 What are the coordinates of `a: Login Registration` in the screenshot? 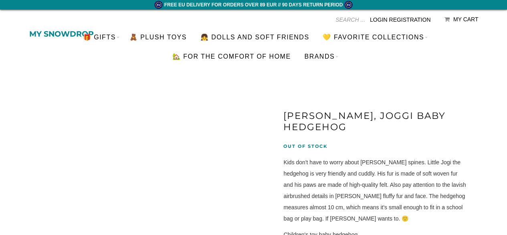 It's located at (400, 20).